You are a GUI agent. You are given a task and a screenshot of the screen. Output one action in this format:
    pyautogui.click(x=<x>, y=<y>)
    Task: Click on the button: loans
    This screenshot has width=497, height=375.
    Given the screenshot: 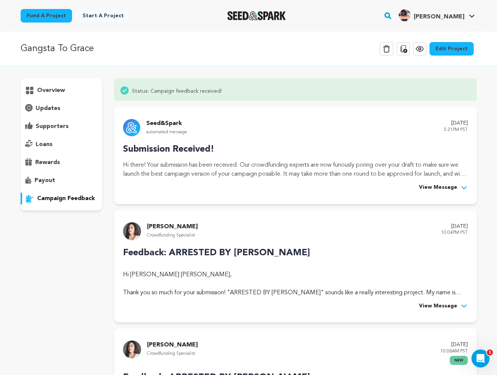 What is the action you would take?
    pyautogui.click(x=61, y=144)
    